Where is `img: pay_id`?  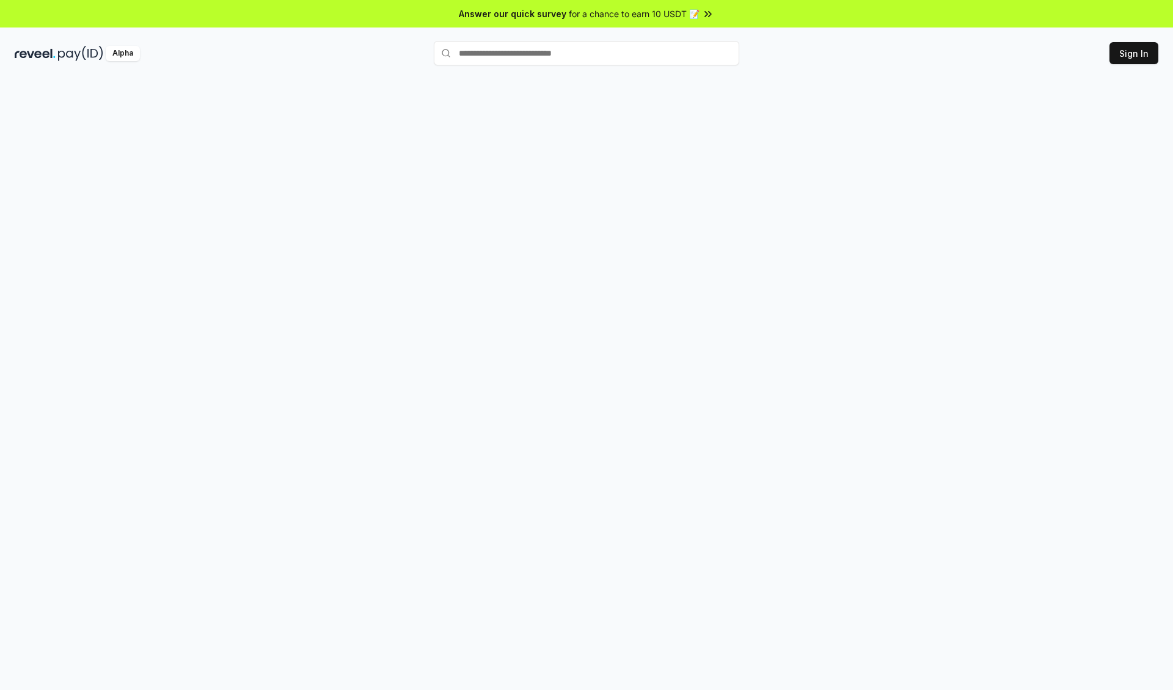
img: pay_id is located at coordinates (81, 53).